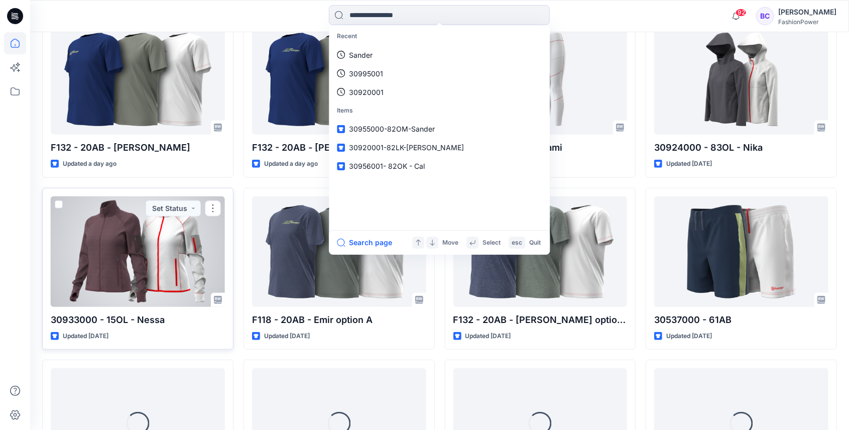 This screenshot has width=849, height=430. What do you see at coordinates (366, 73) in the screenshot?
I see `p: 30995001` at bounding box center [366, 73].